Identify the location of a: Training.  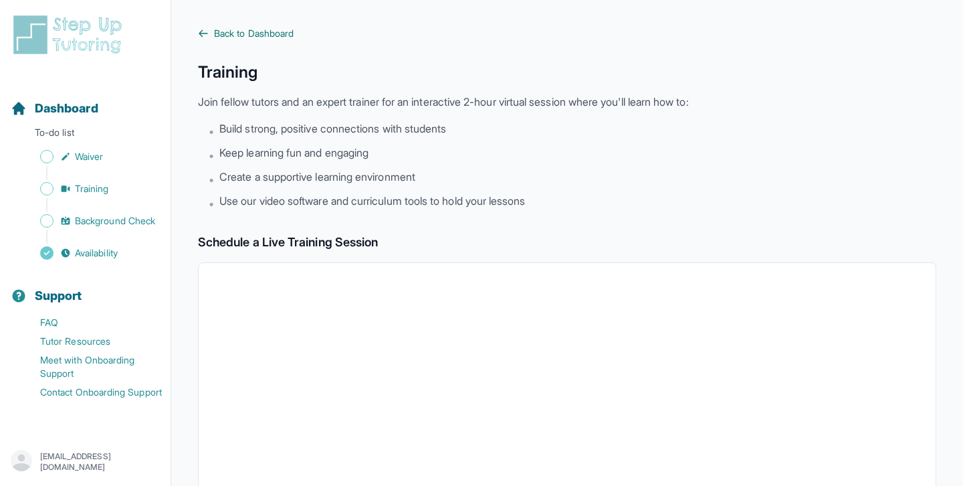
(90, 189).